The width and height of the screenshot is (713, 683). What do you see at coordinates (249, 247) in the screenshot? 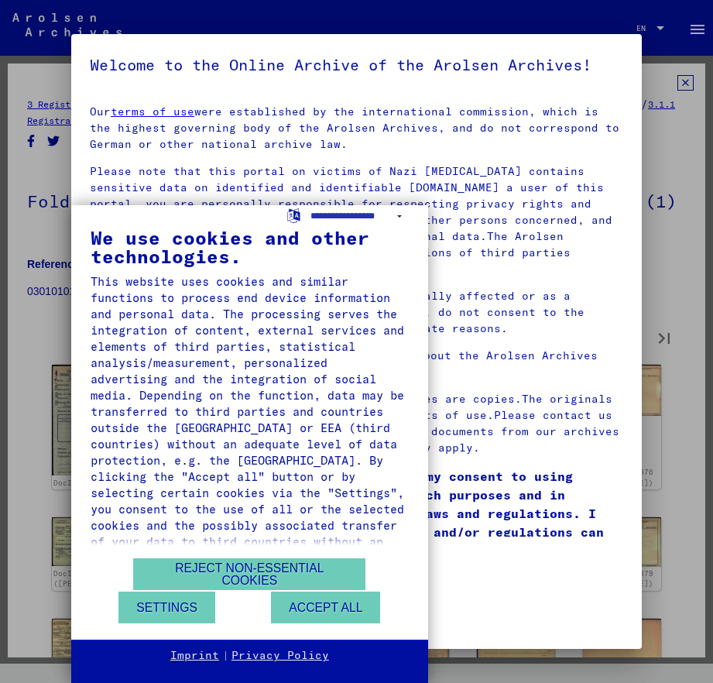
I see `div: We use cookies and other technologies.` at bounding box center [249, 247].